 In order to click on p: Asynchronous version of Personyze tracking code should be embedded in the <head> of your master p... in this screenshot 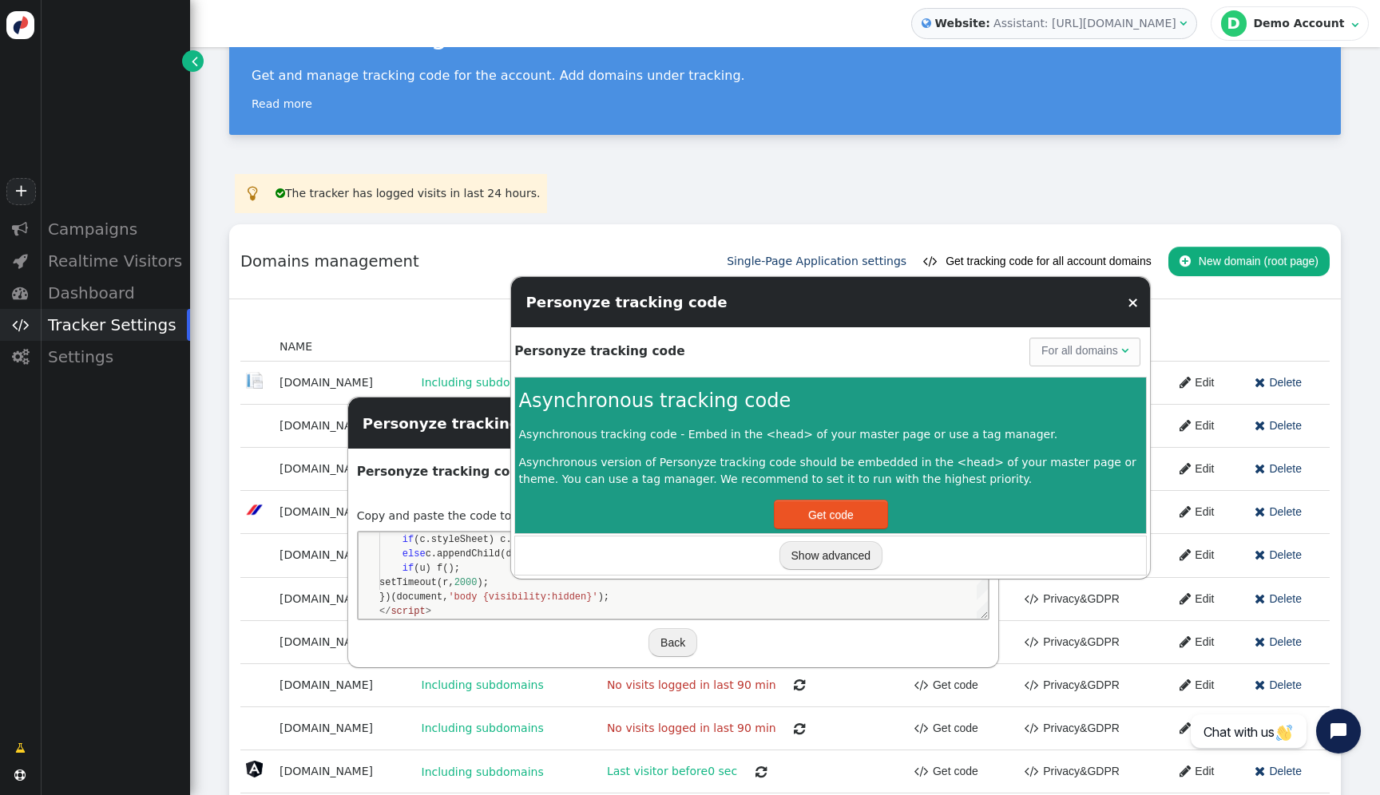, I will do `click(831, 471)`.